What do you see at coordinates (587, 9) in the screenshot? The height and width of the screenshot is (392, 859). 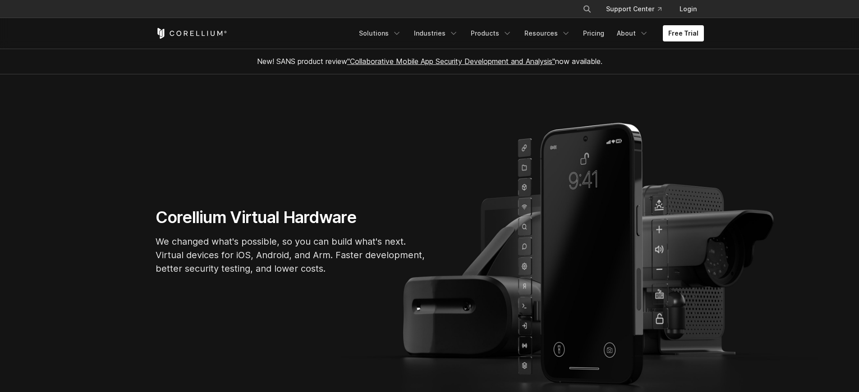 I see `button: Search` at bounding box center [587, 9].